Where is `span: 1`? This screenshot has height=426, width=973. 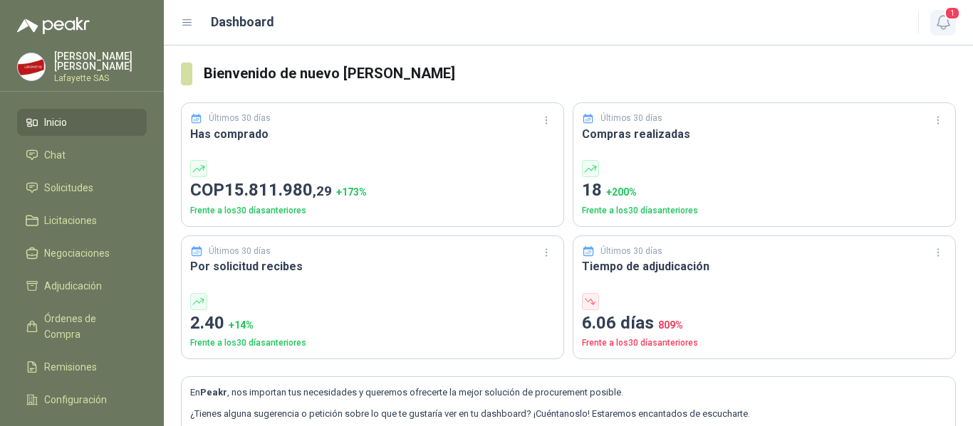
span: 1 is located at coordinates (952, 13).